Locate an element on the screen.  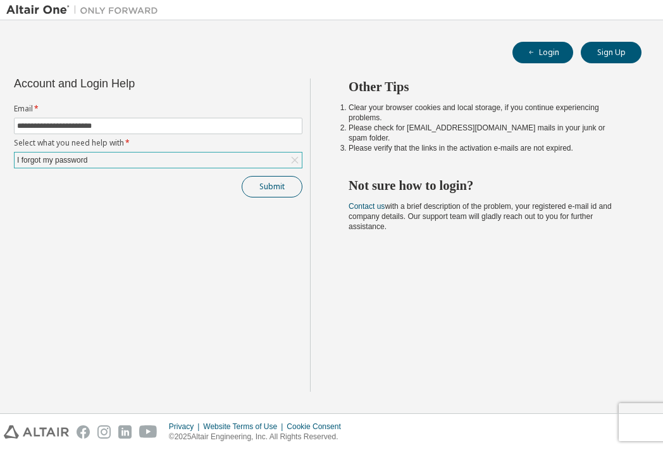
div: Cookie Consent is located at coordinates (317, 427).